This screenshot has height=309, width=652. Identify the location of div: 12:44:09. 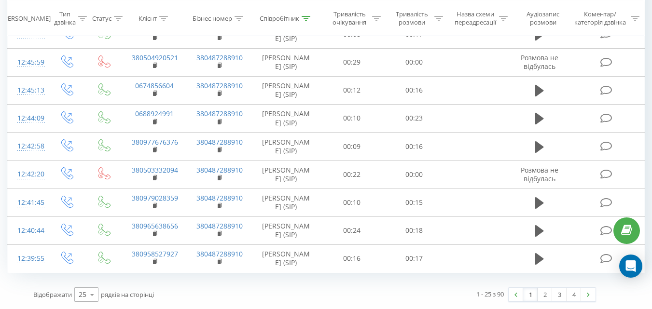
(27, 118).